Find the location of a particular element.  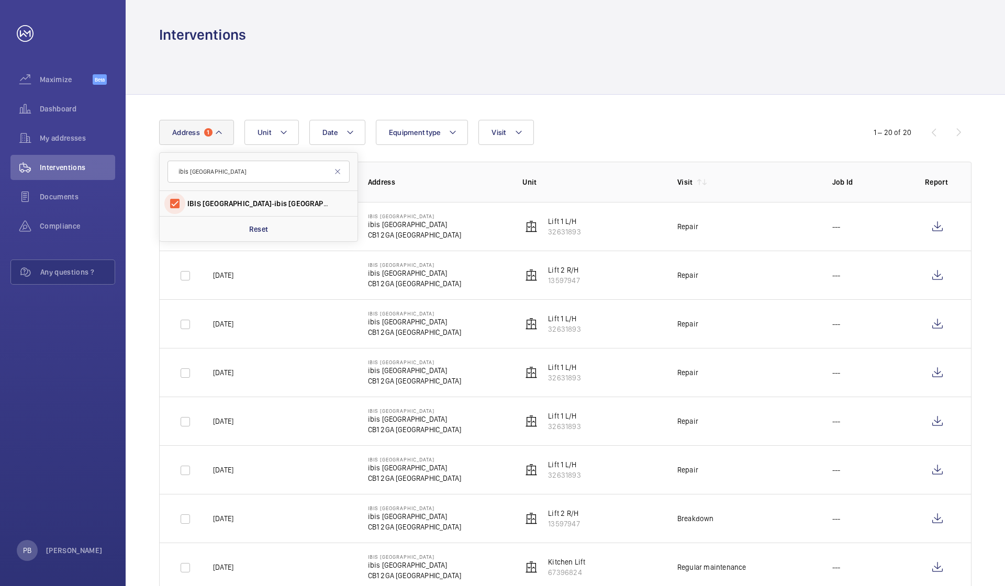

div: 1 – 20 of 20 is located at coordinates (892, 132).